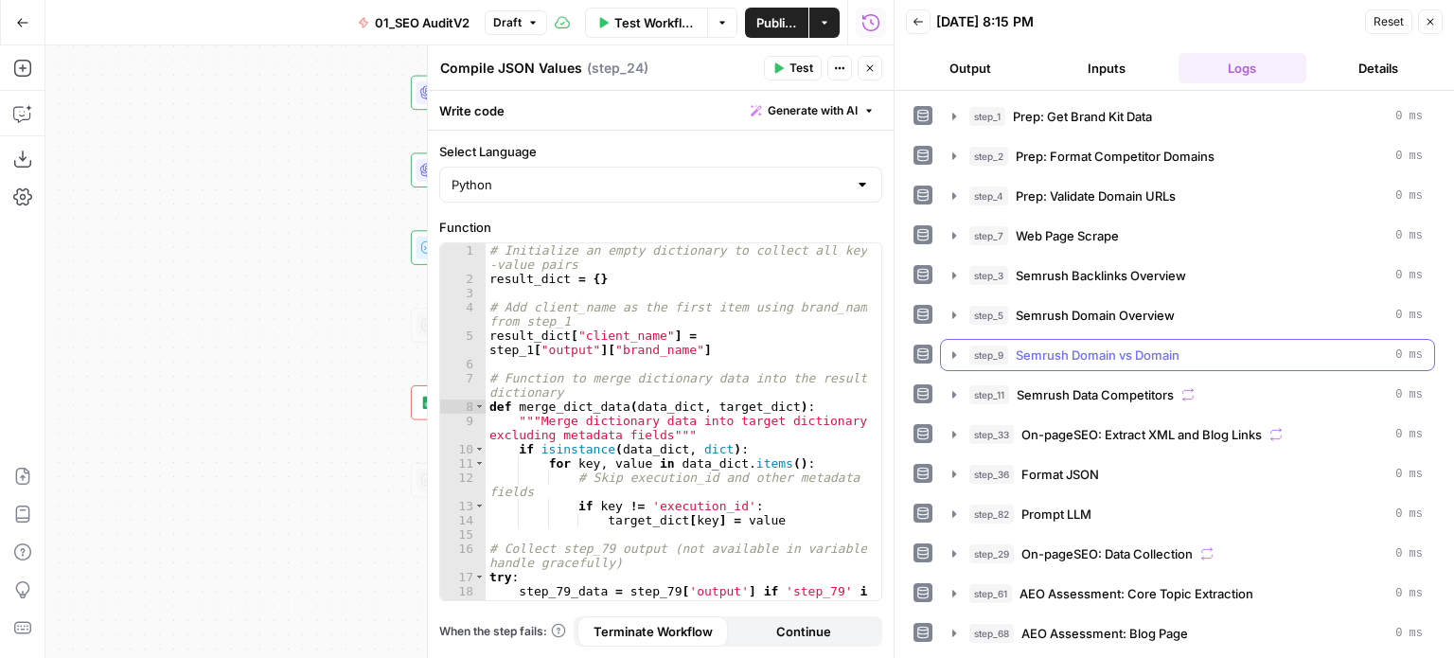 The height and width of the screenshot is (658, 1454). I want to click on button: Output, so click(971, 68).